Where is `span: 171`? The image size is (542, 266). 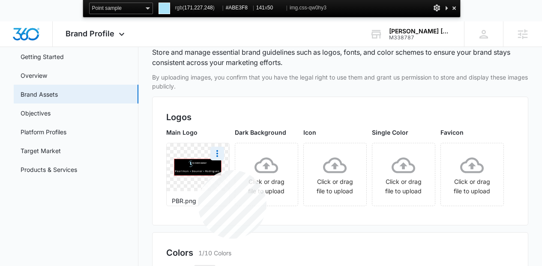
span: 171 is located at coordinates (188, 8).